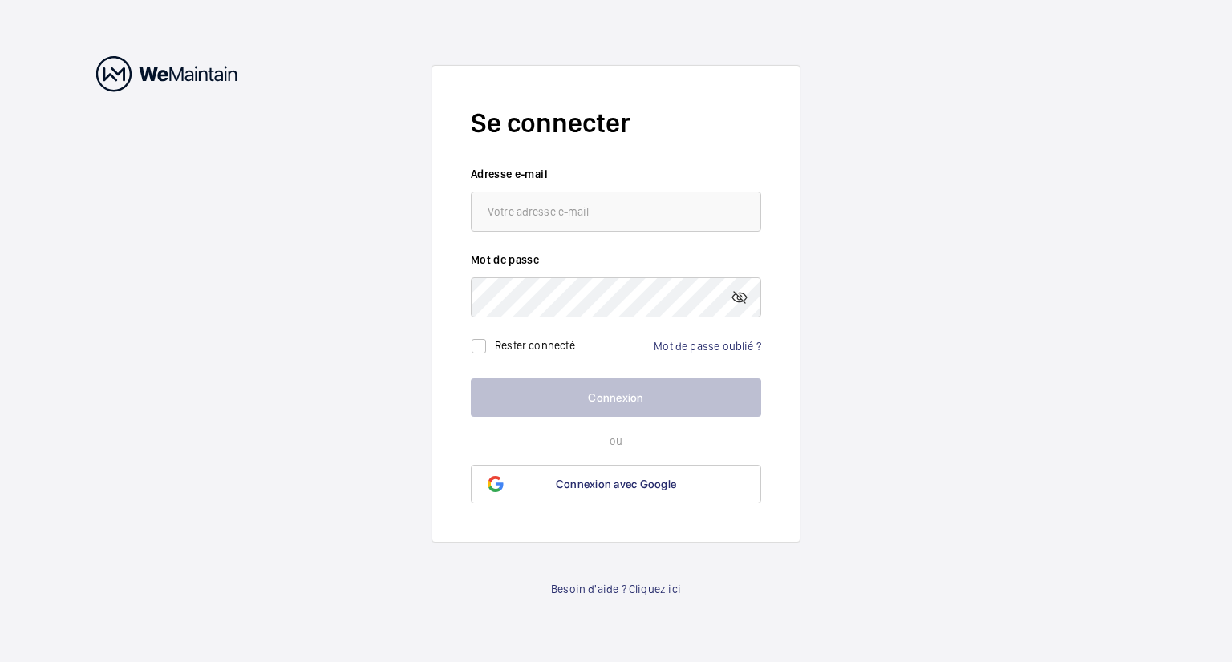 The width and height of the screenshot is (1232, 662). Describe the element at coordinates (535, 346) in the screenshot. I see `label: Rester connecté` at that location.